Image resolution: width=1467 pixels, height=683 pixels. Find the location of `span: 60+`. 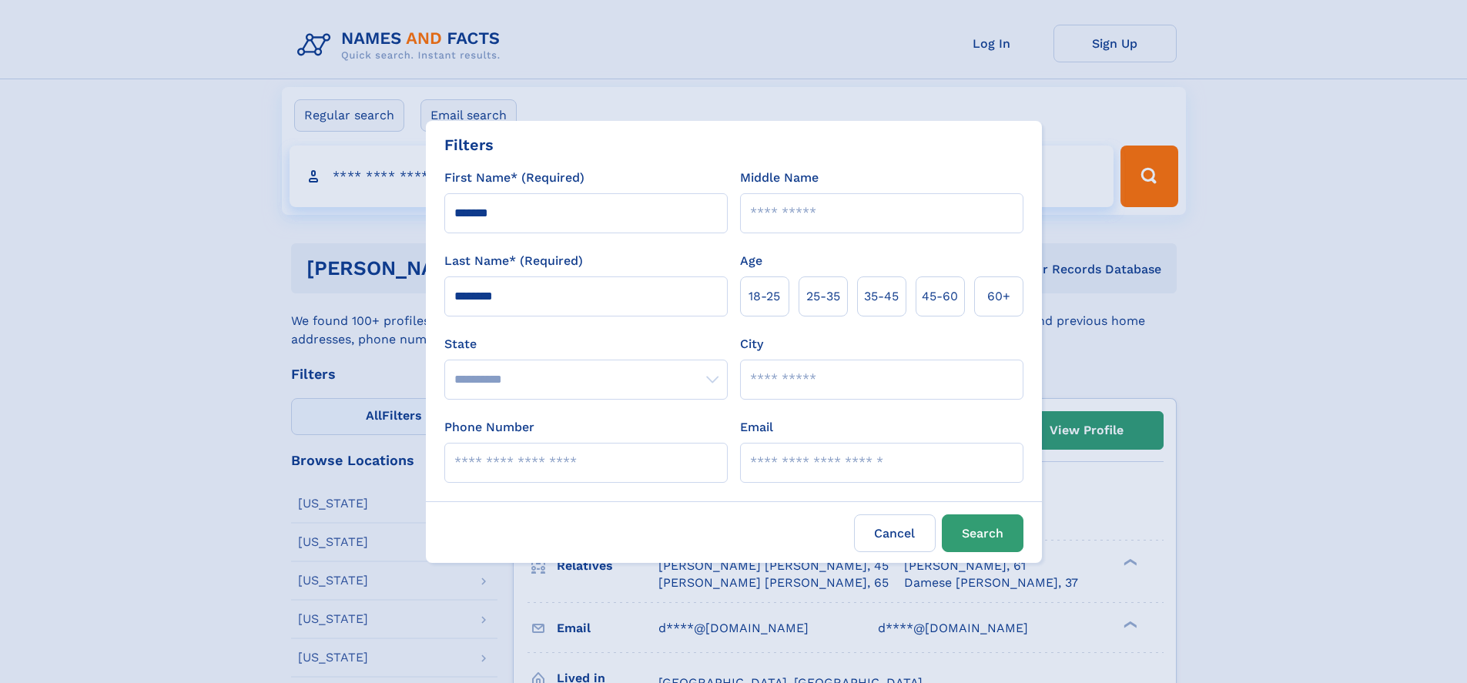

span: 60+ is located at coordinates (998, 296).